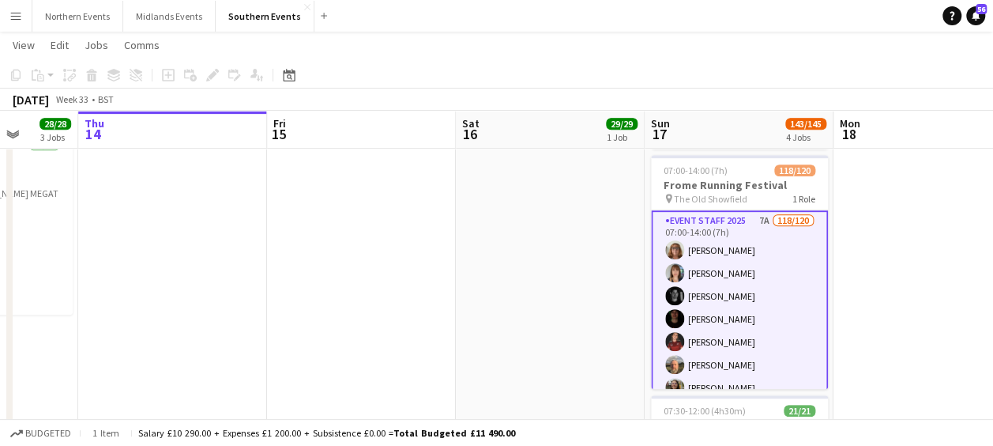 The image size is (993, 446). What do you see at coordinates (659, 134) in the screenshot?
I see `span: 17` at bounding box center [659, 134].